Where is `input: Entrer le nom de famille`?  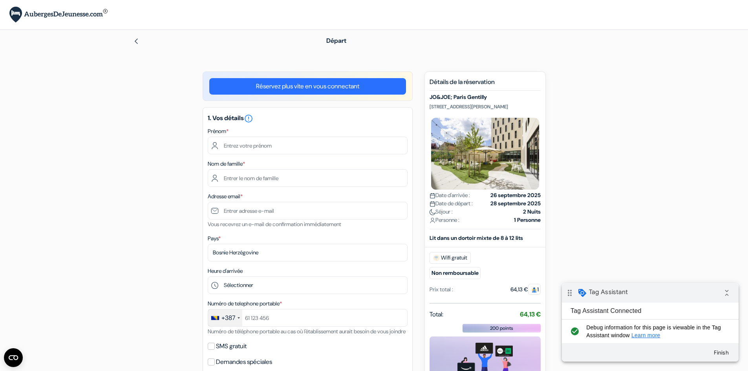
input: Entrer le nom de famille is located at coordinates (307, 178).